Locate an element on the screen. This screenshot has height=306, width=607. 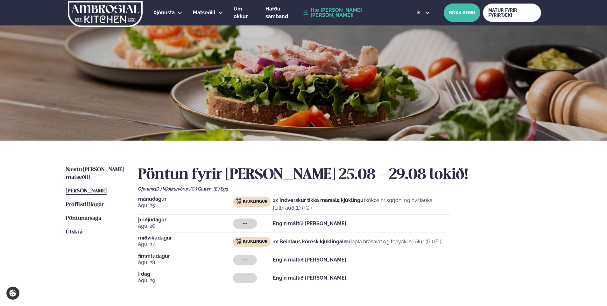
a: Þjónusta is located at coordinates (164, 13).